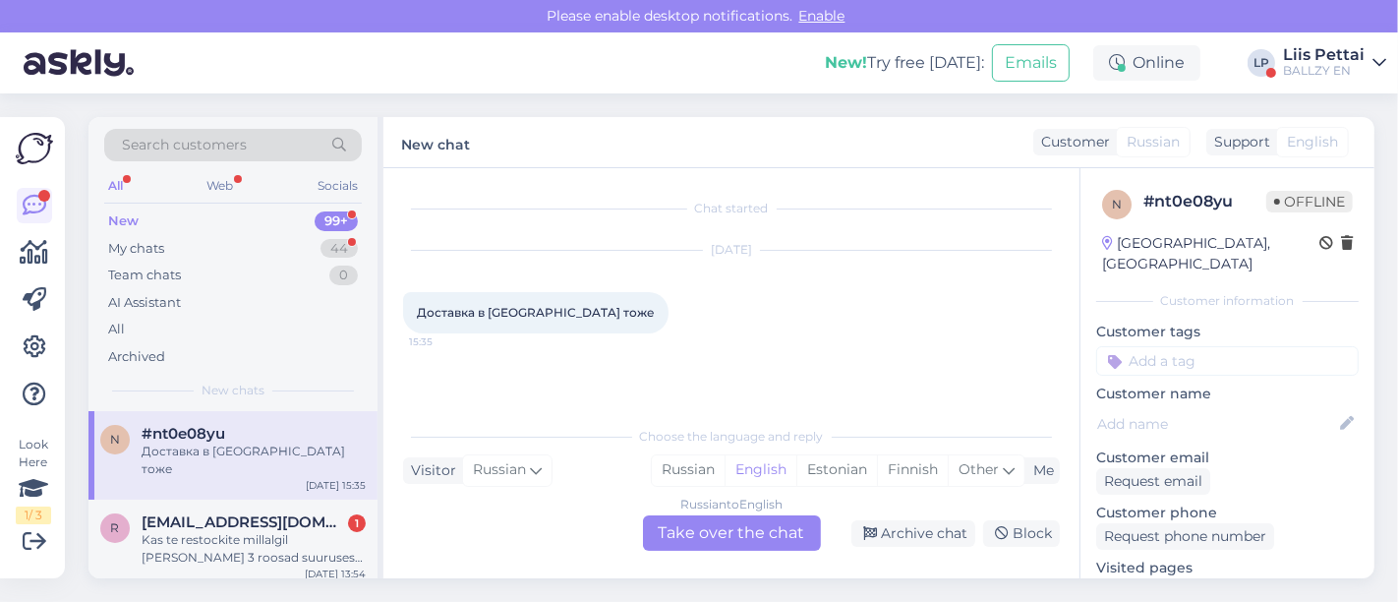 The height and width of the screenshot is (602, 1398). Describe the element at coordinates (343, 275) in the screenshot. I see `div: 0` at that location.